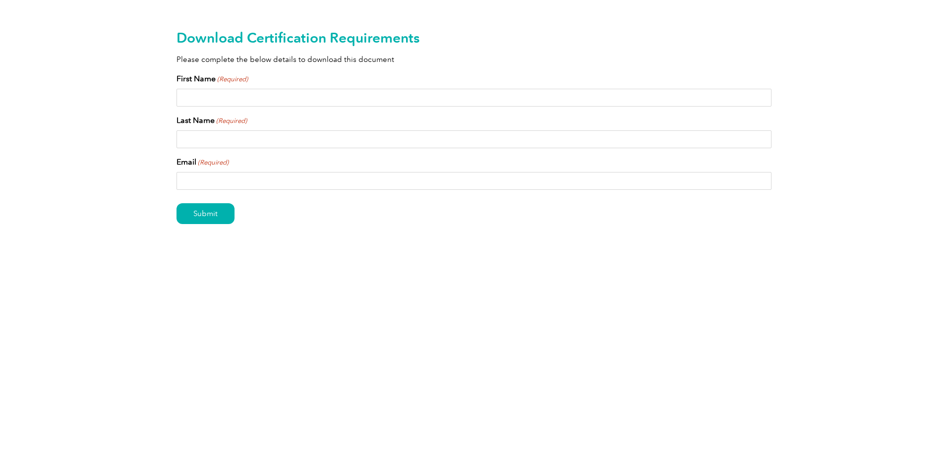  What do you see at coordinates (205, 214) in the screenshot?
I see `input: Submit` at bounding box center [205, 214].